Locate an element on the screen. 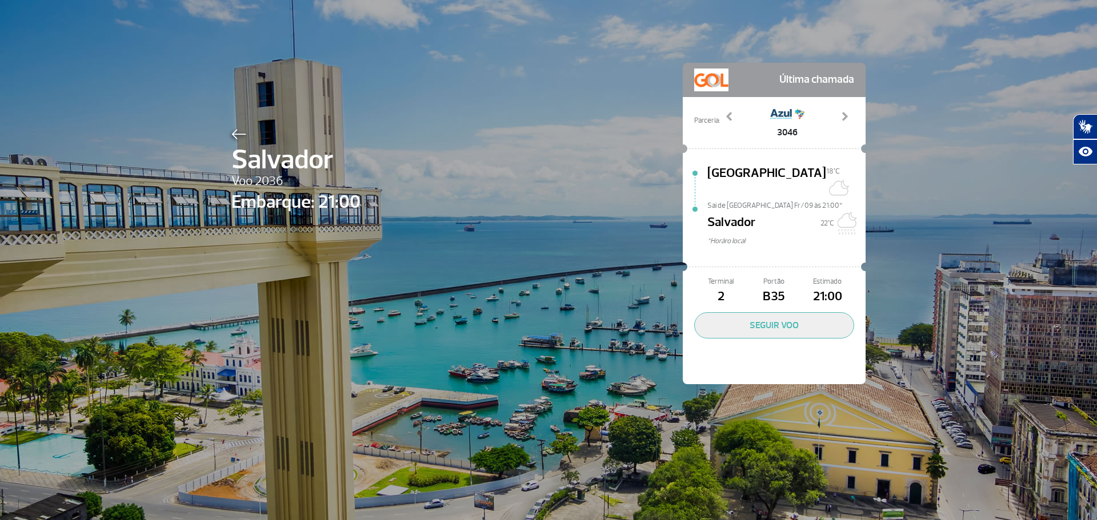  button: Abrir tradutor de língua de sinais. is located at coordinates (1085, 127).